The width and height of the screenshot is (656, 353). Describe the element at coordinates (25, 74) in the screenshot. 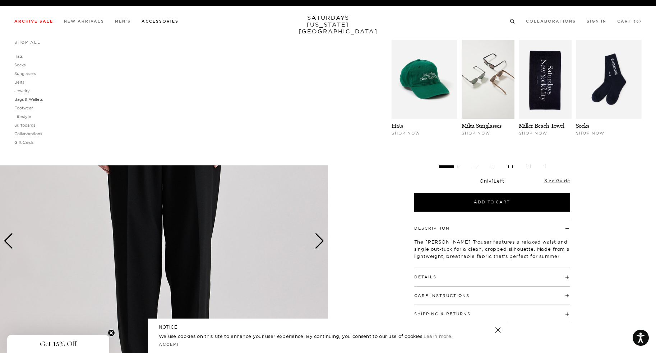

I see `a: Sunglasses` at that location.